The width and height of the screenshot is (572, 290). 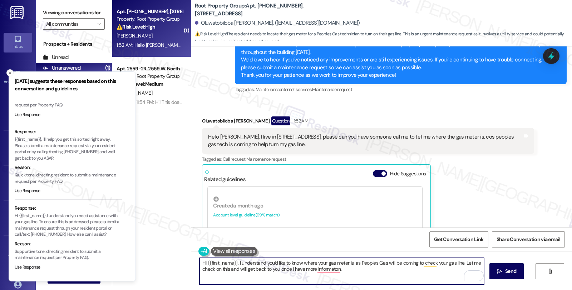 I want to click on div: Prospects + Residents, so click(x=74, y=44).